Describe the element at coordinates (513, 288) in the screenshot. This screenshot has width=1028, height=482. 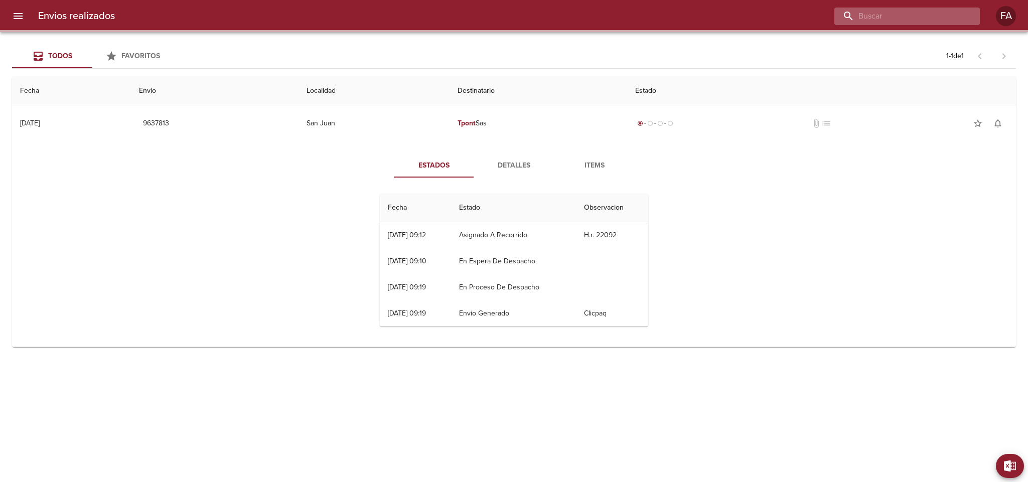
I see `td: En Proceso De Despacho` at that location.